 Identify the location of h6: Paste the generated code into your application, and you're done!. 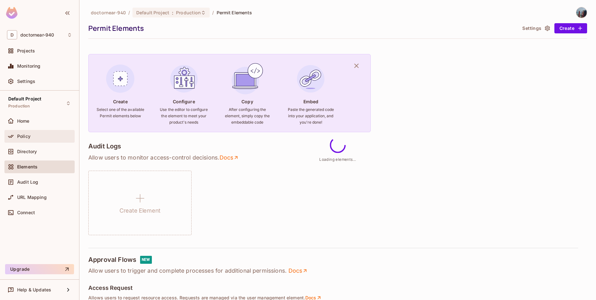
(311, 116).